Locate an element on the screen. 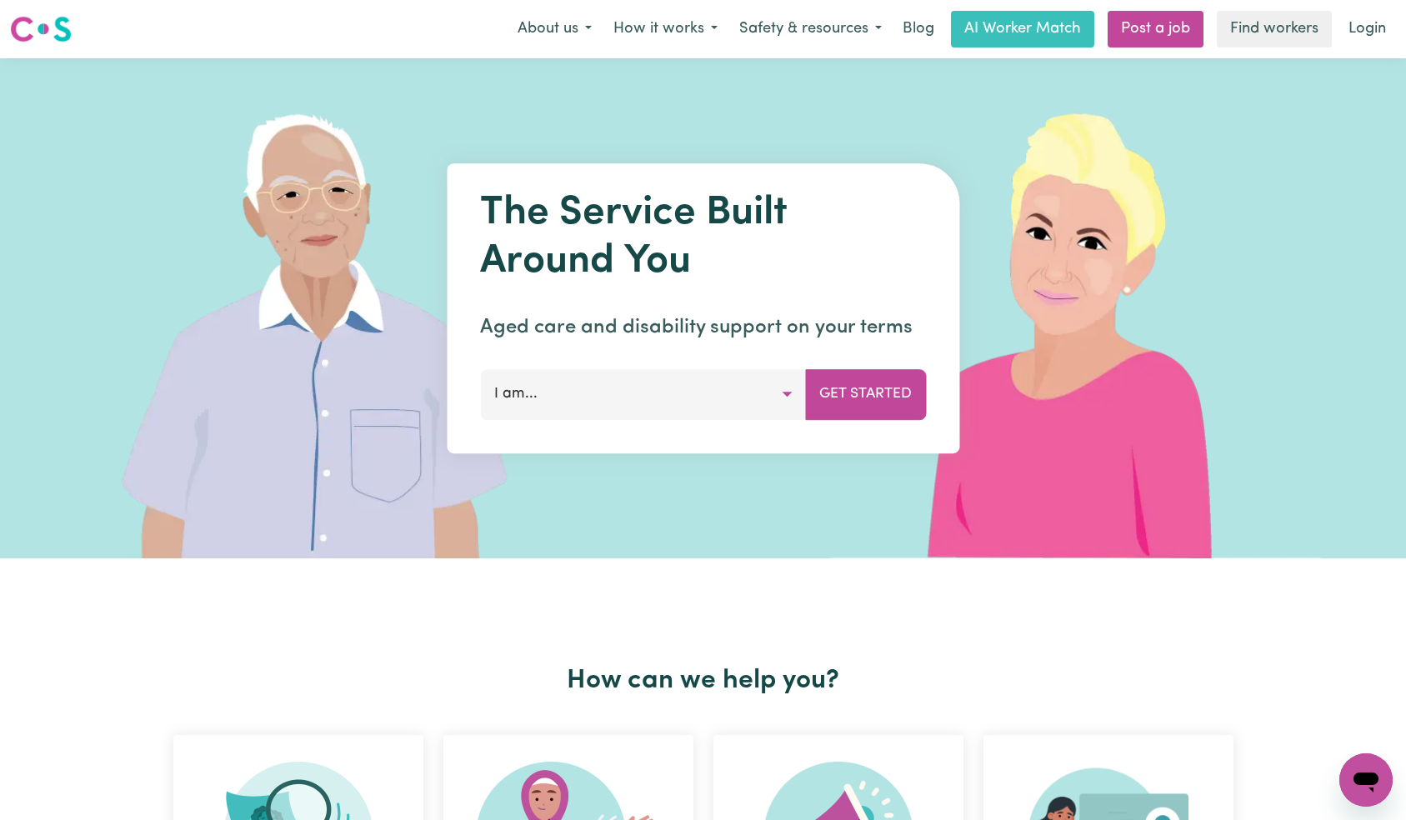  button: How it works is located at coordinates (665, 29).